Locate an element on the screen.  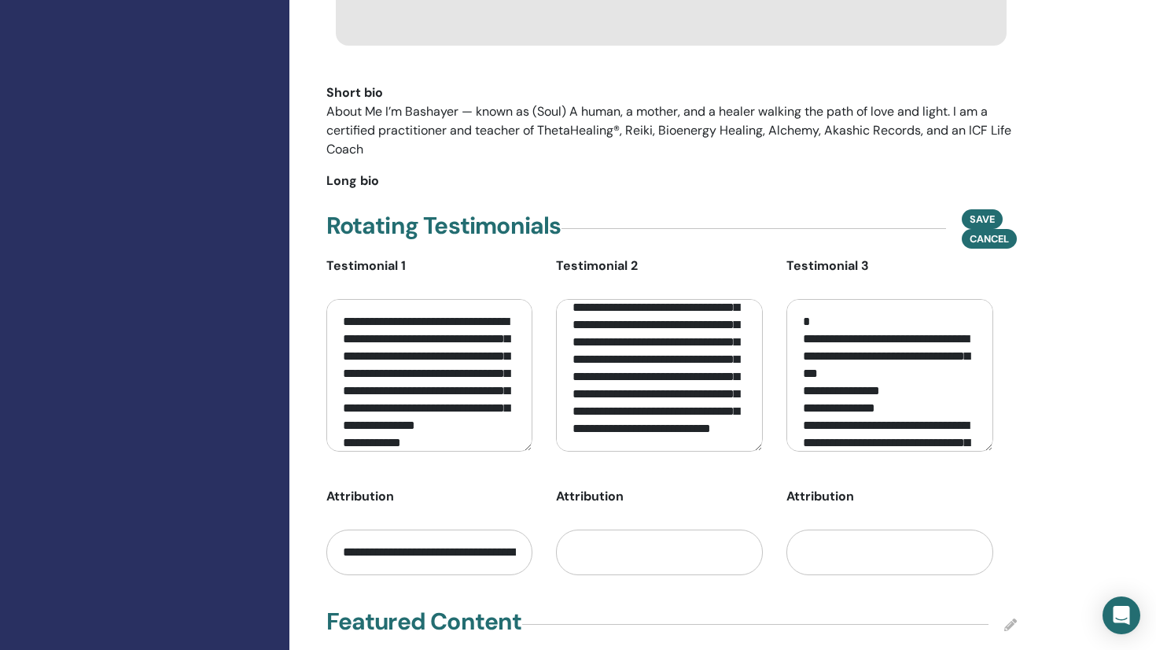
p: Testimonial 3 is located at coordinates (889, 266).